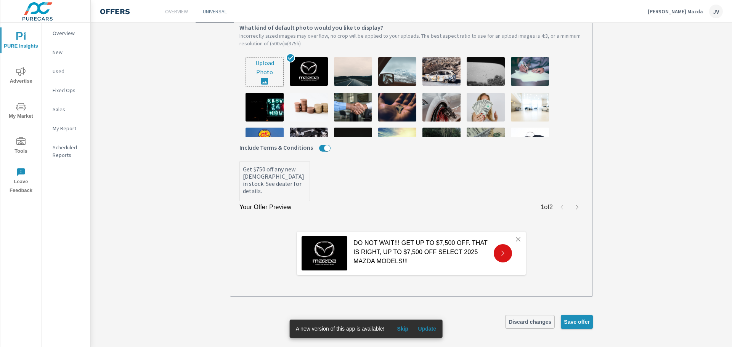  I want to click on p: Your Offer Preview, so click(265, 207).